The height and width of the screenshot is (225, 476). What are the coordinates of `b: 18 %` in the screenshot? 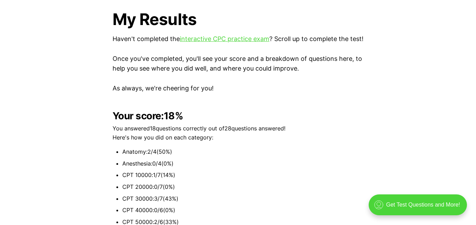 It's located at (173, 116).